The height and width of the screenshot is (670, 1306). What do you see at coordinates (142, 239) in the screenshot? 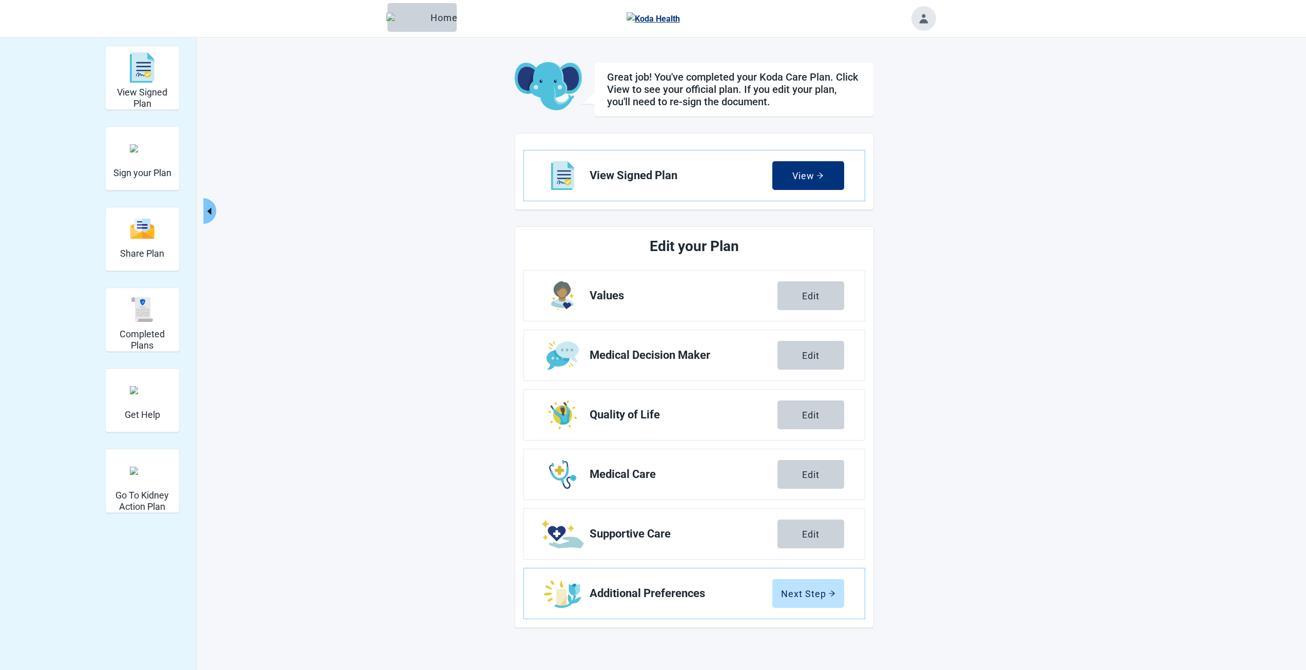
I see `div: Share Plan` at bounding box center [142, 239].